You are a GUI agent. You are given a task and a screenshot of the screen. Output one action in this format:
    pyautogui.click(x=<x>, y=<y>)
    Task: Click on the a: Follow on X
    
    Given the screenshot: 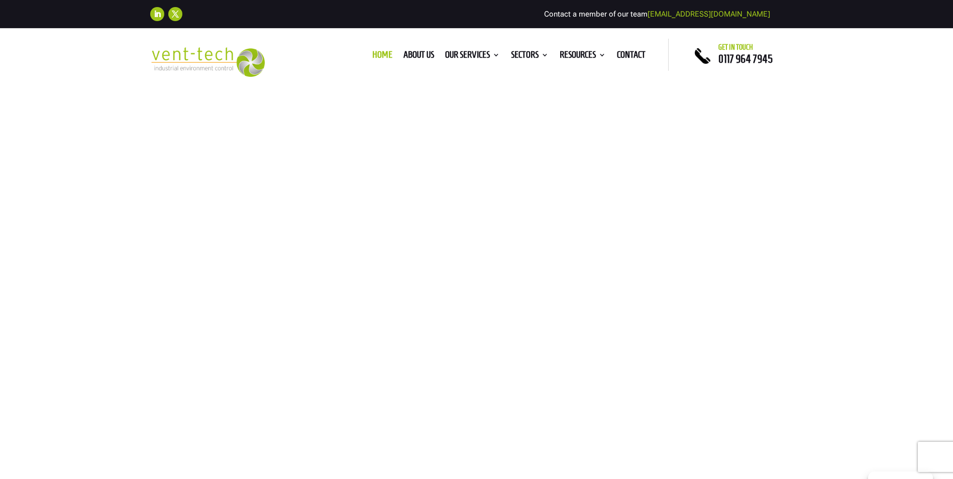 What is the action you would take?
    pyautogui.click(x=175, y=14)
    